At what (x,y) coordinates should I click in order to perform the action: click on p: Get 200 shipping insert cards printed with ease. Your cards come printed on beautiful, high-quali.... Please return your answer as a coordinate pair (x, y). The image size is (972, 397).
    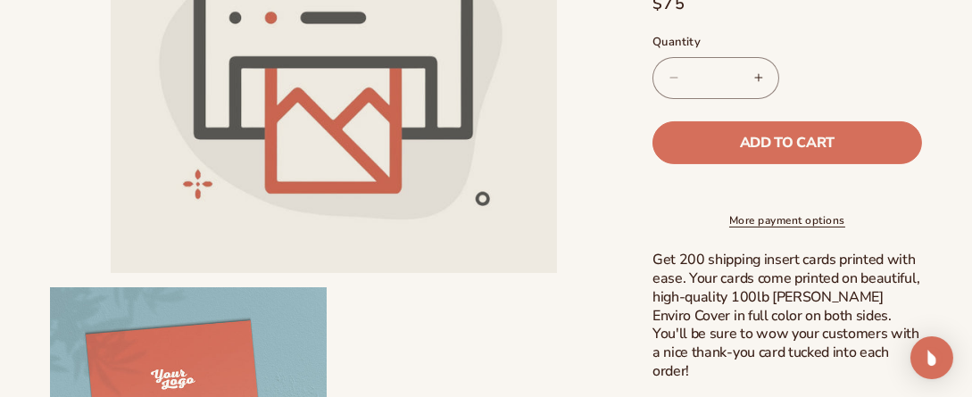
    Looking at the image, I should click on (788, 316).